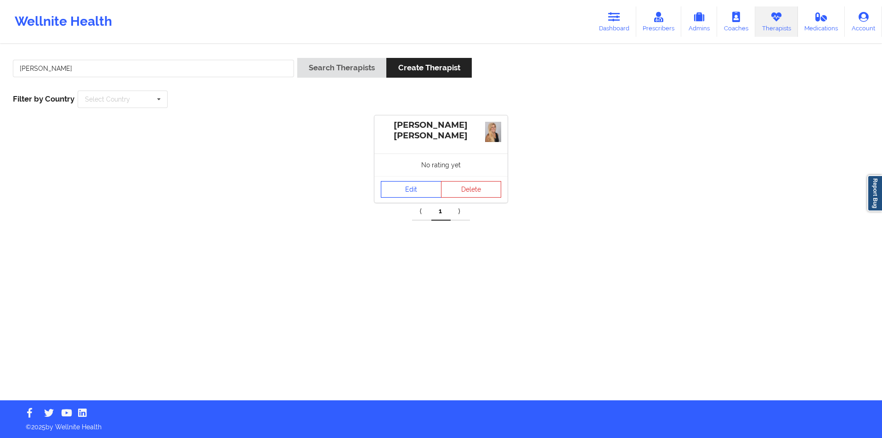  I want to click on a: Coaches, so click(736, 22).